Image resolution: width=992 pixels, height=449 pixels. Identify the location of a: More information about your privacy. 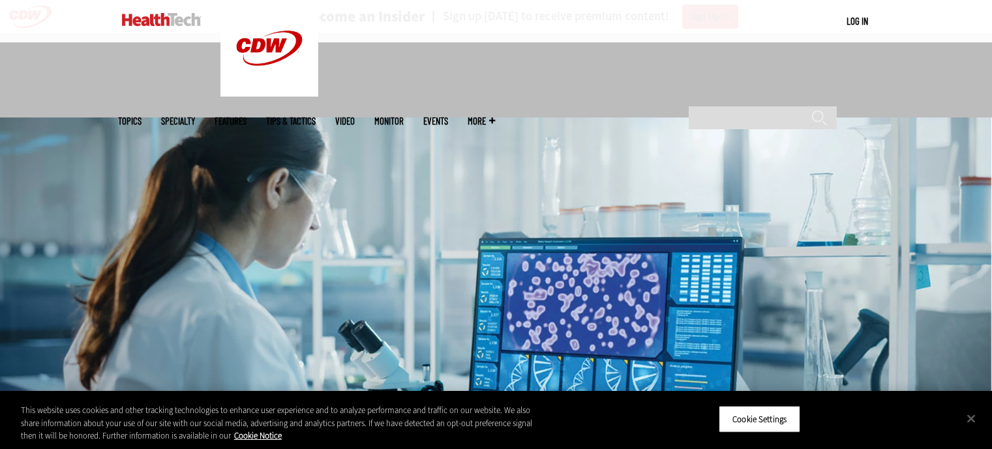
(258, 435).